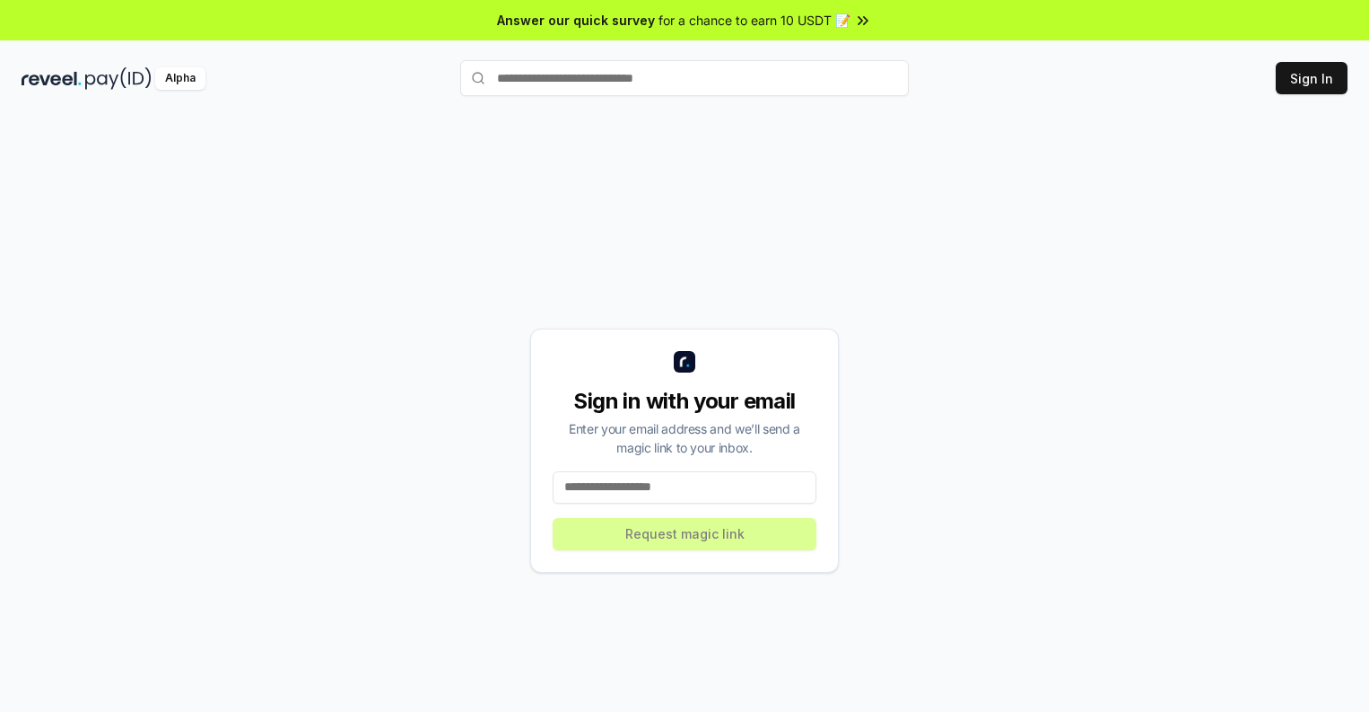 The width and height of the screenshot is (1369, 712). Describe the element at coordinates (118, 78) in the screenshot. I see `img: pay_id` at that location.